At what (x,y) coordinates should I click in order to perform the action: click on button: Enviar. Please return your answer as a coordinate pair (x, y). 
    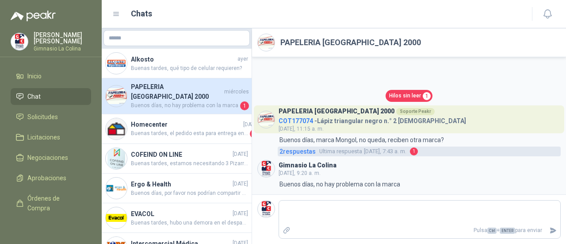
    Looking at the image, I should click on (553, 230).